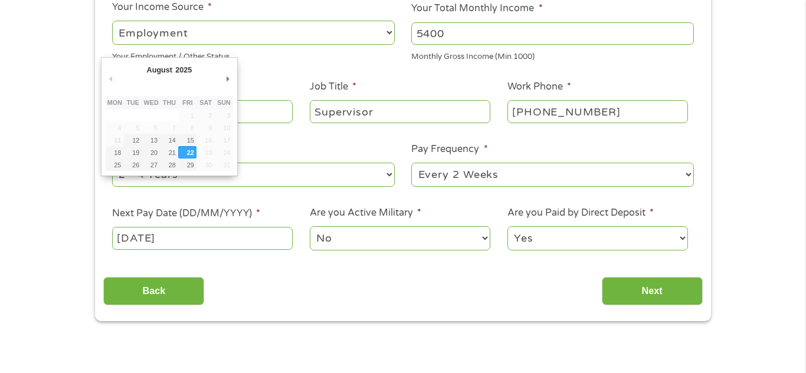 The width and height of the screenshot is (806, 373). Describe the element at coordinates (202, 238) in the screenshot. I see `input: Use the arrow keys to pick a date` at that location.